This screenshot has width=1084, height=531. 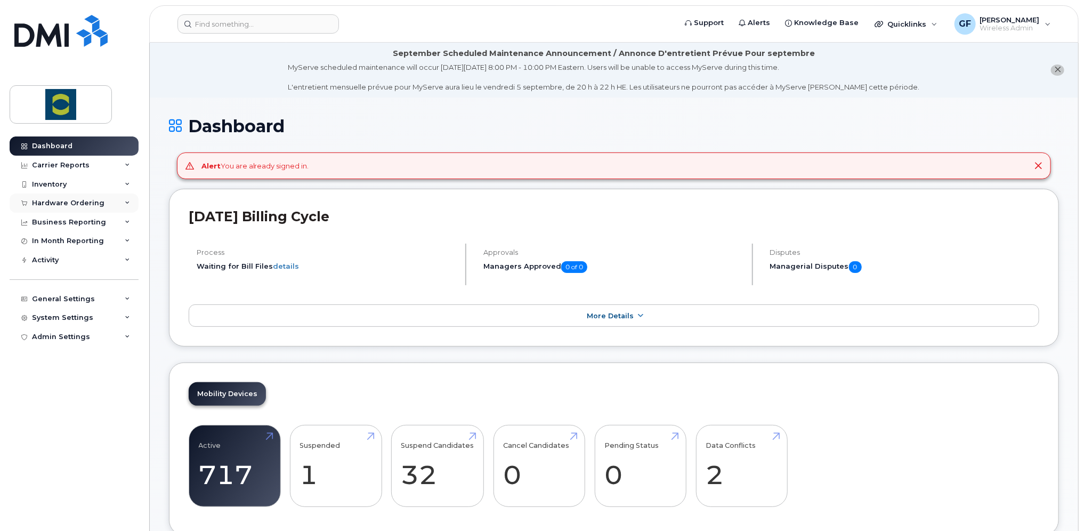 What do you see at coordinates (613, 252) in the screenshot?
I see `h4: Approvals` at bounding box center [613, 252].